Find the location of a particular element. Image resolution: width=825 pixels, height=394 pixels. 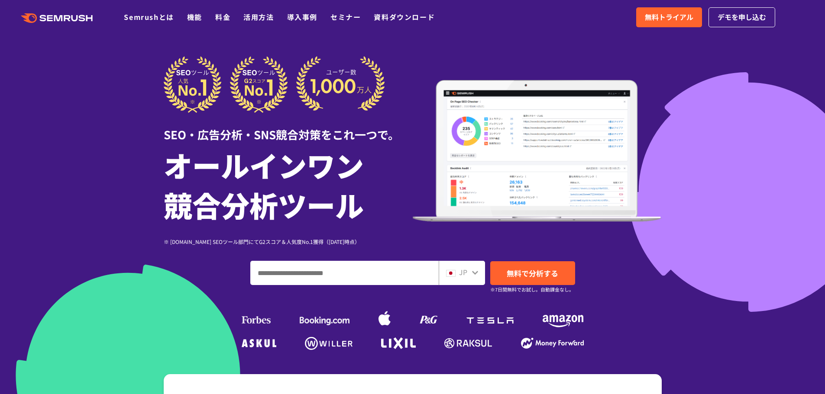

a: 活用方法 is located at coordinates (259, 17).